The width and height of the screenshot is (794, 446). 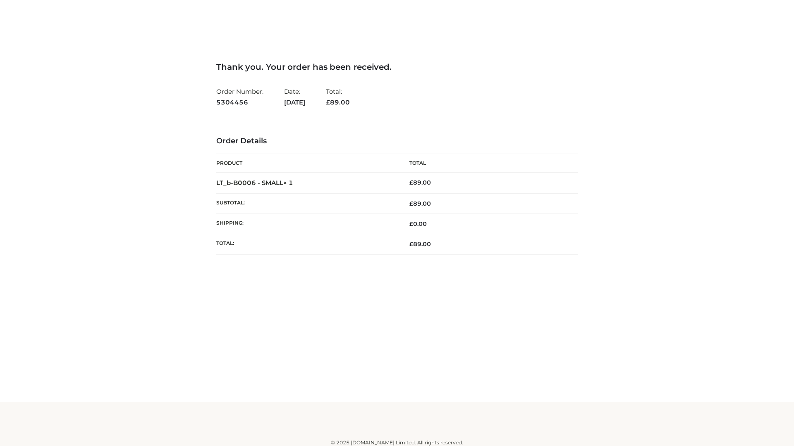 I want to click on bdi: 89.00, so click(x=420, y=183).